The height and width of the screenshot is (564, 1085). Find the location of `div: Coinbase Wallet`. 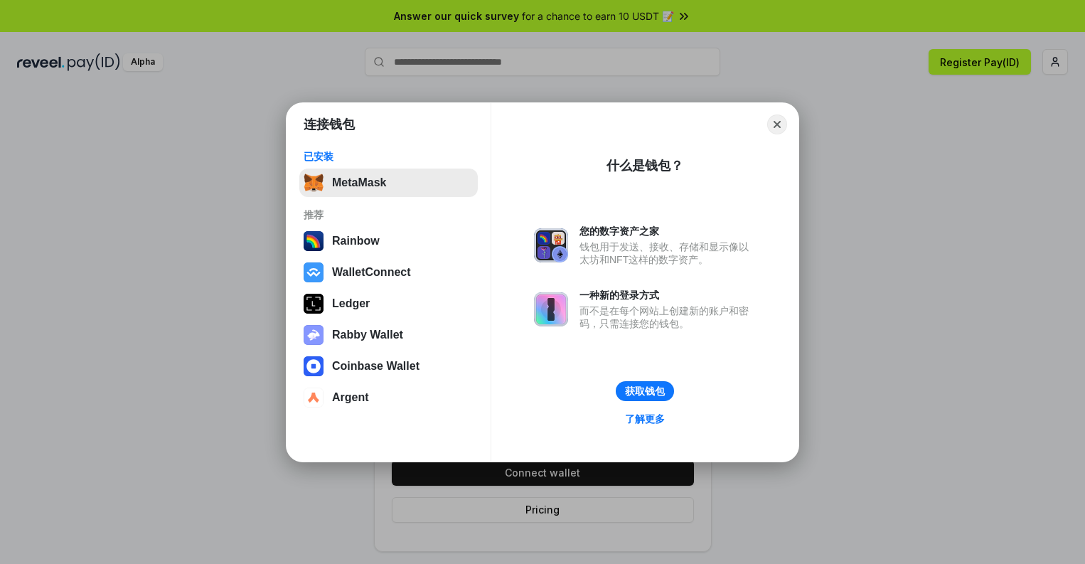

div: Coinbase Wallet is located at coordinates (375, 366).